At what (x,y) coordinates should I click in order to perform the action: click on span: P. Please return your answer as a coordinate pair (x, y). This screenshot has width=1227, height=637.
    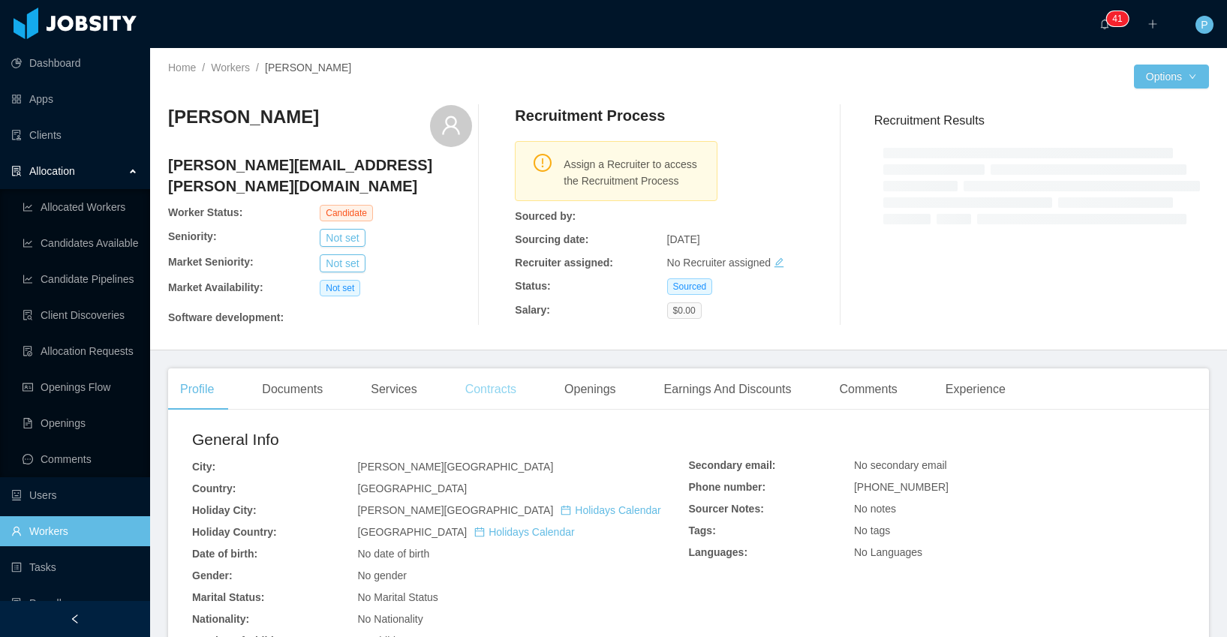
    Looking at the image, I should click on (1204, 25).